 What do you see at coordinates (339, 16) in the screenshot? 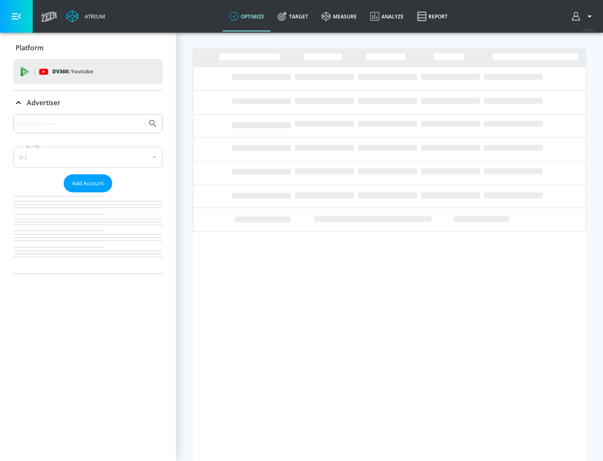
I see `a: measure` at bounding box center [339, 16].